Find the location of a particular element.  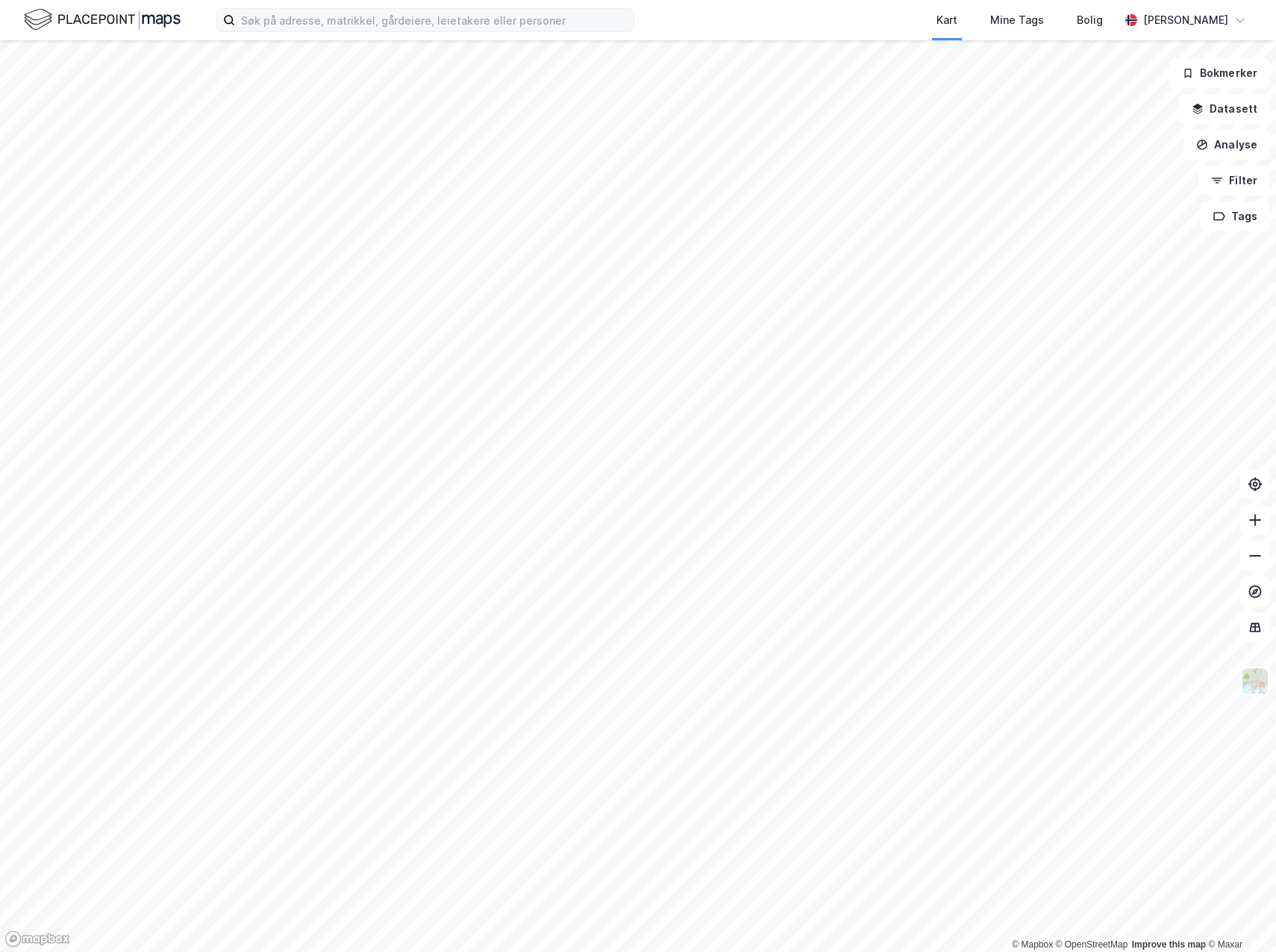

img: logo.f888ab2527a4732fd821a326f86c7f29.svg is located at coordinates (102, 19).